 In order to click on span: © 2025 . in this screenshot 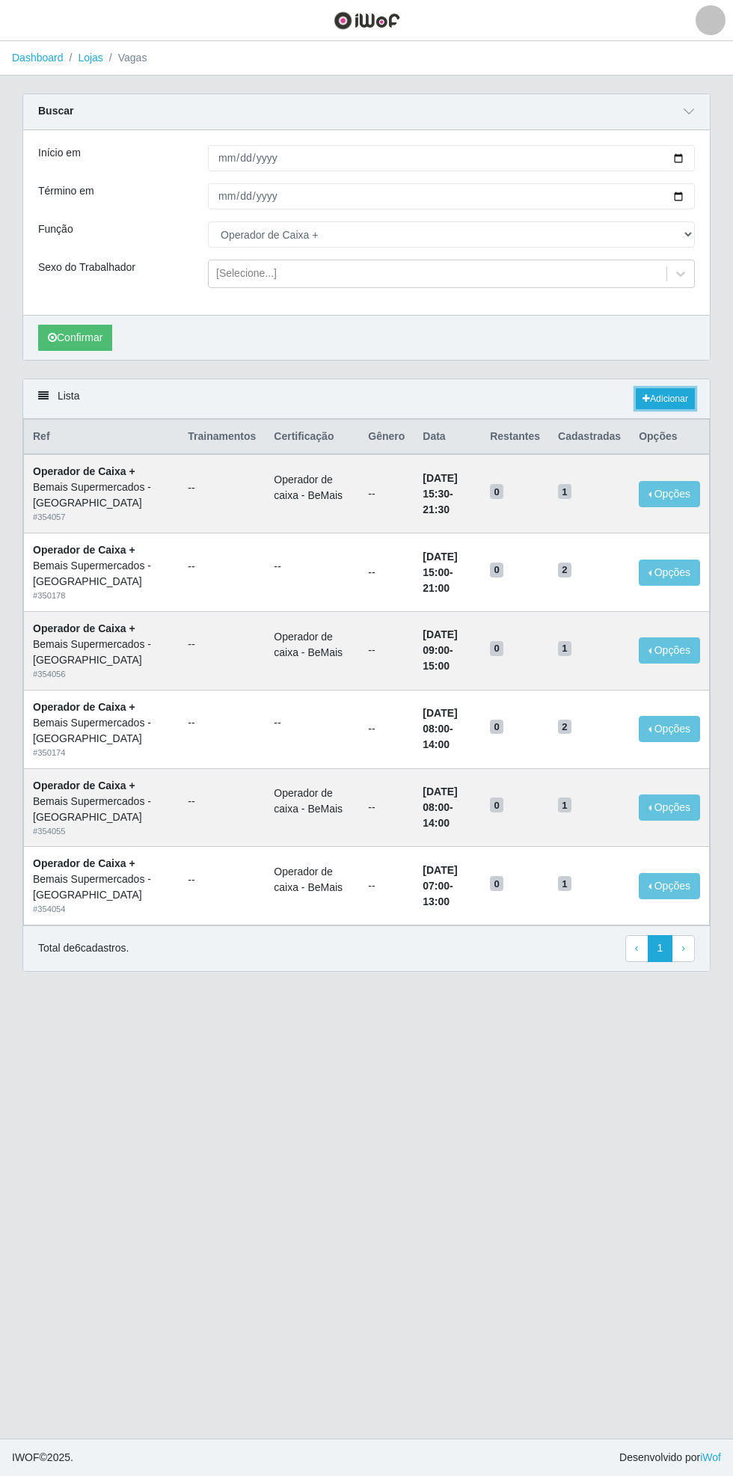, I will do `click(43, 1457)`.